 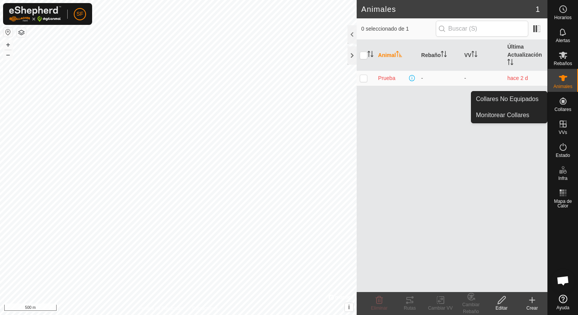 What do you see at coordinates (563, 308) in the screenshot?
I see `span: Ayuda` at bounding box center [563, 308].